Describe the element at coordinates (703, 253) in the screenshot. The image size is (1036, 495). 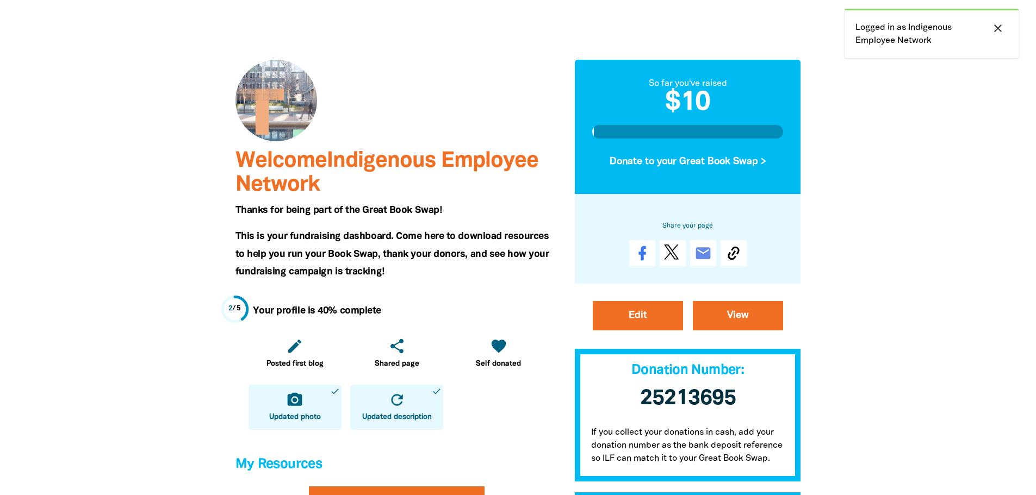
I see `a: email` at that location.